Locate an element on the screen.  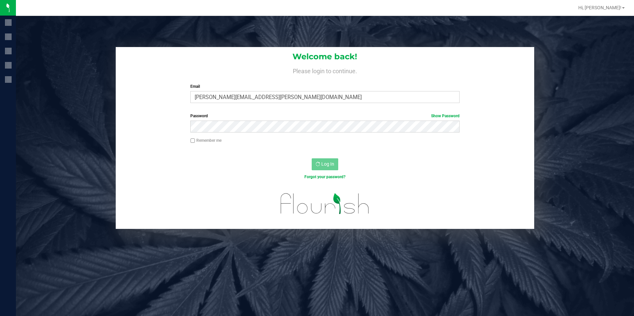
h1: Welcome back! is located at coordinates (325, 57).